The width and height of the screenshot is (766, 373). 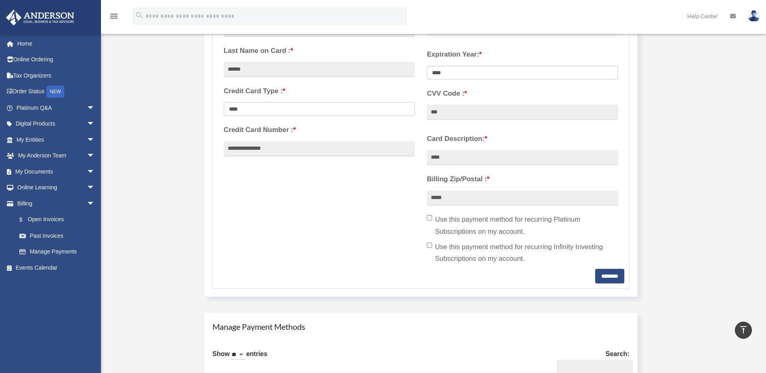 What do you see at coordinates (56, 188) in the screenshot?
I see `a: Online Learningarrow_drop_down` at bounding box center [56, 188].